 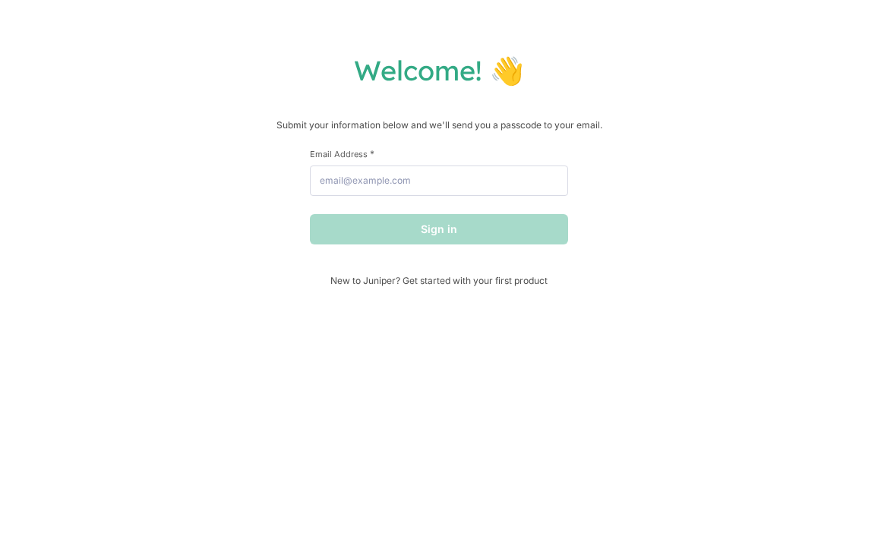 What do you see at coordinates (439, 70) in the screenshot?
I see `h1: Welcome! 👋` at bounding box center [439, 70].